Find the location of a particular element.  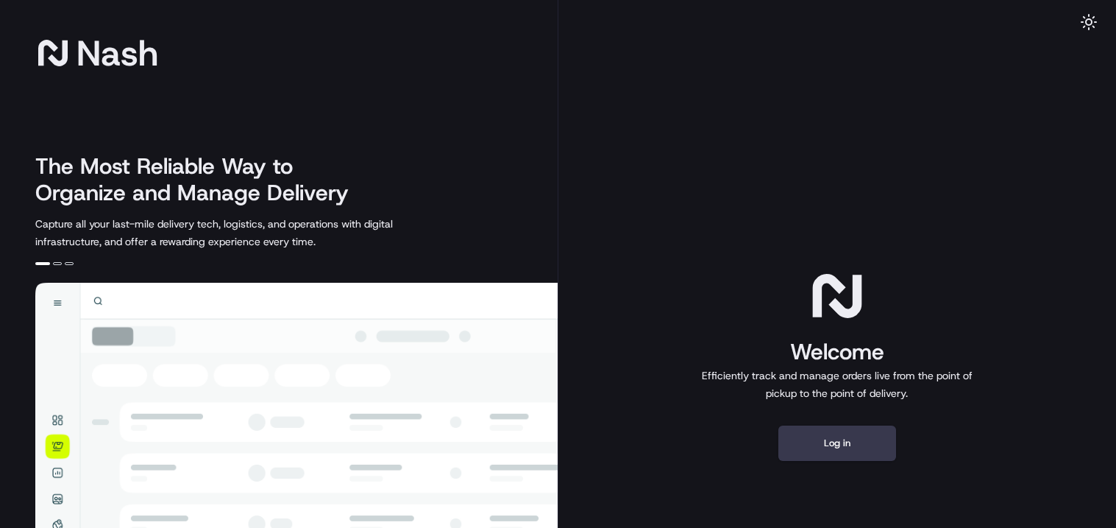

h2: The Most Reliable Way to Organize and Manage Delivery is located at coordinates (200, 180).